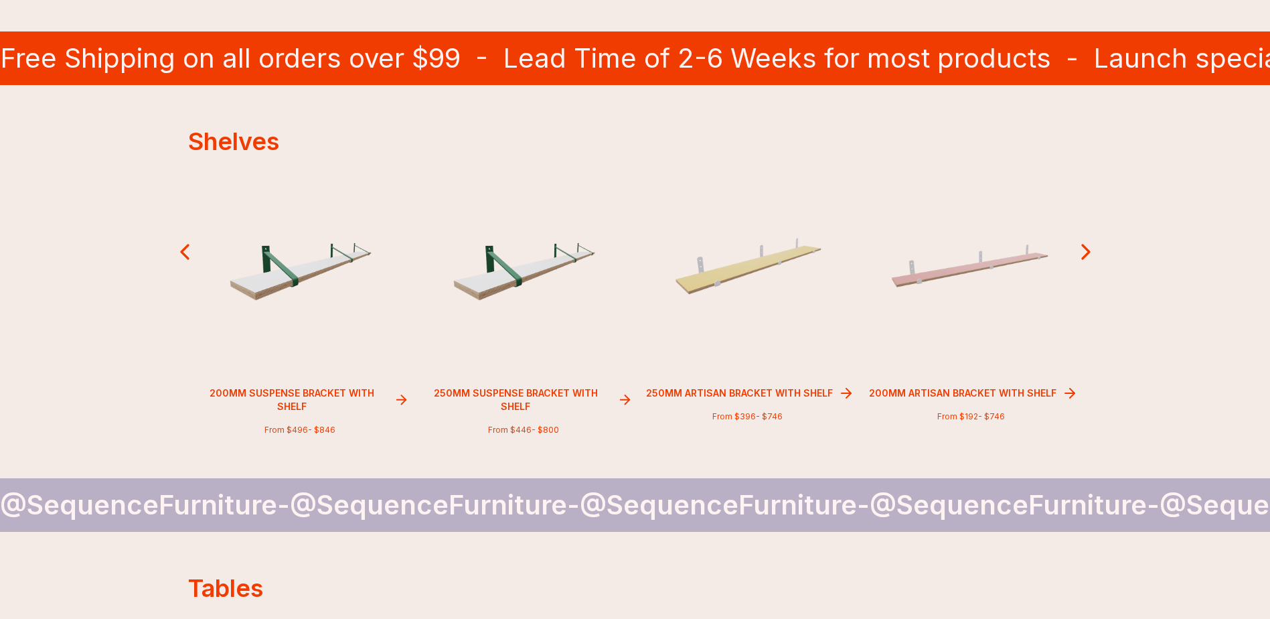 The image size is (1270, 619). I want to click on p: From $ 396, so click(747, 416).